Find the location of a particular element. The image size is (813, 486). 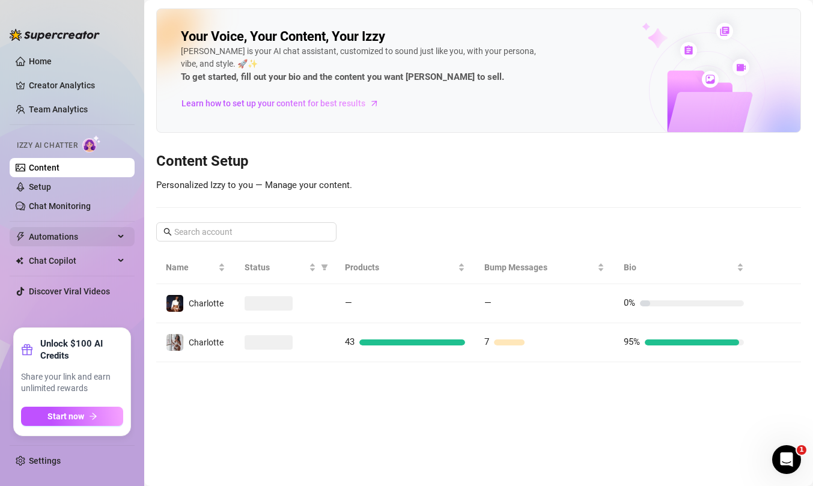

a: Team Analytics is located at coordinates (58, 109).